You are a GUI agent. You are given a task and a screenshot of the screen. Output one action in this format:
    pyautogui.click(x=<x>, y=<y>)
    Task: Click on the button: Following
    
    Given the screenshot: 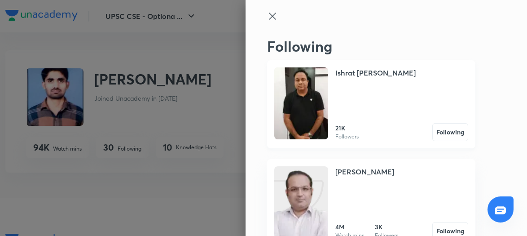 What is the action you would take?
    pyautogui.click(x=451, y=132)
    